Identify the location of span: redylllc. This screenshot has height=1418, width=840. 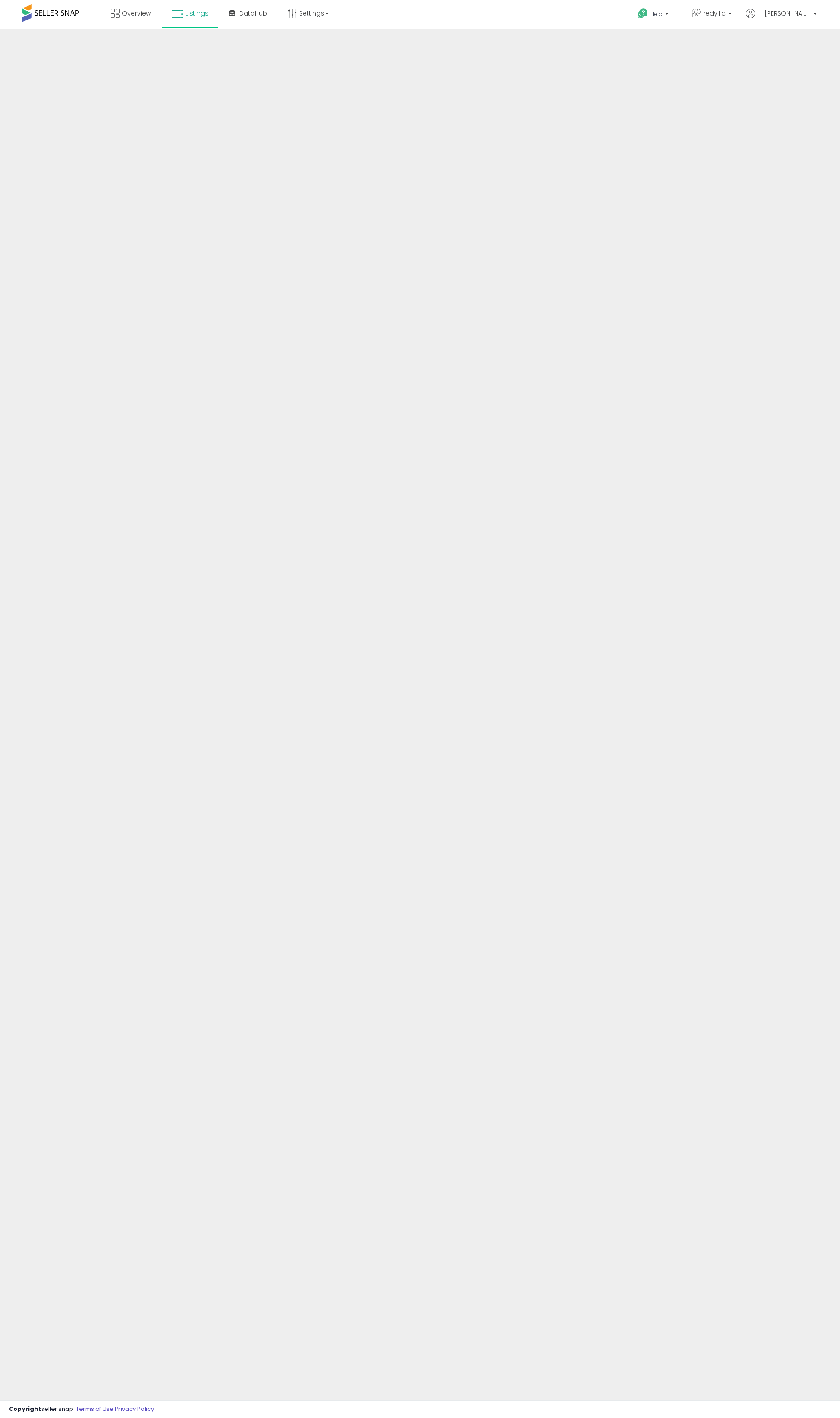
(714, 13).